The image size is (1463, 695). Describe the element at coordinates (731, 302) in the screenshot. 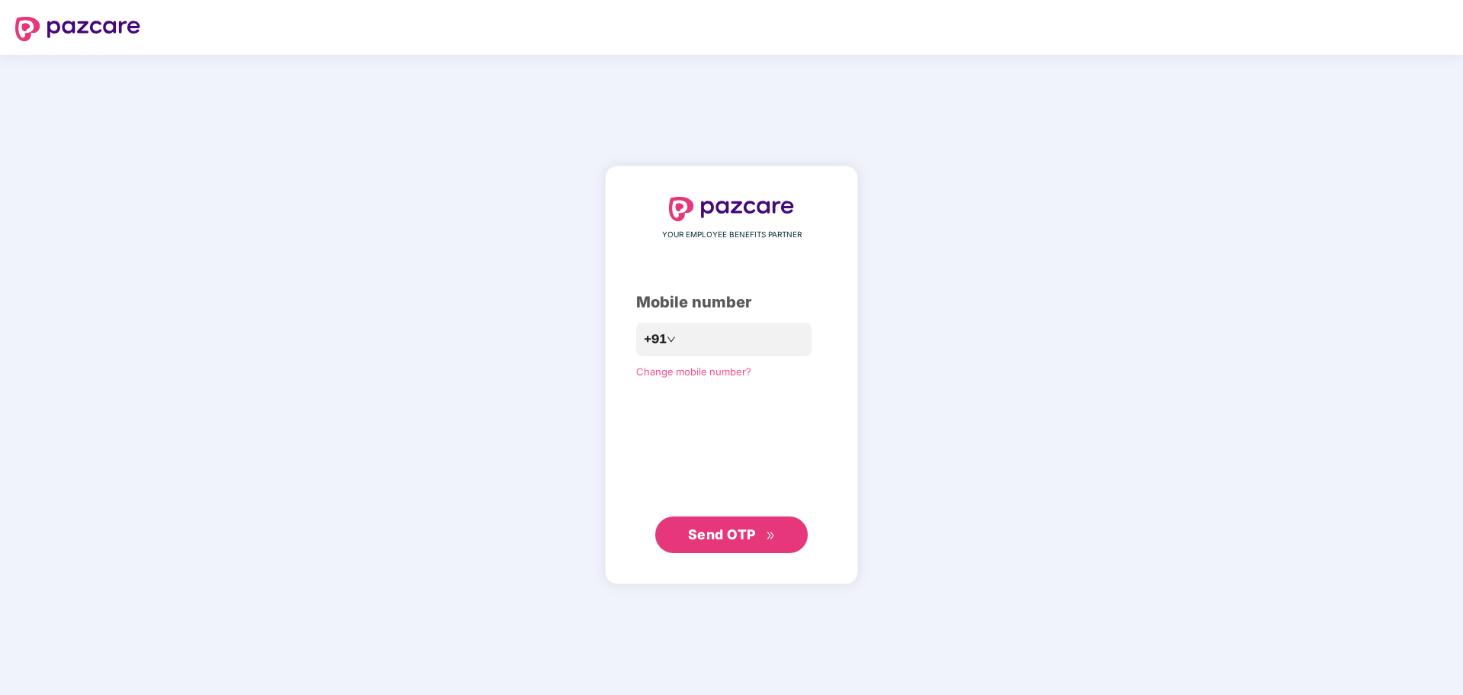

I see `div: Mobile number` at that location.